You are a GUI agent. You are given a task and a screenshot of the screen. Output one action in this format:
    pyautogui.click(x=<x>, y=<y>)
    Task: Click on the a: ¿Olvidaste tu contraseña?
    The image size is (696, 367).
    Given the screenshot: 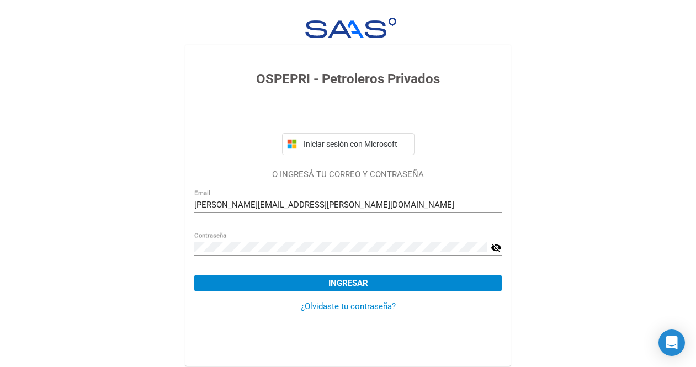 What is the action you would take?
    pyautogui.click(x=348, y=306)
    